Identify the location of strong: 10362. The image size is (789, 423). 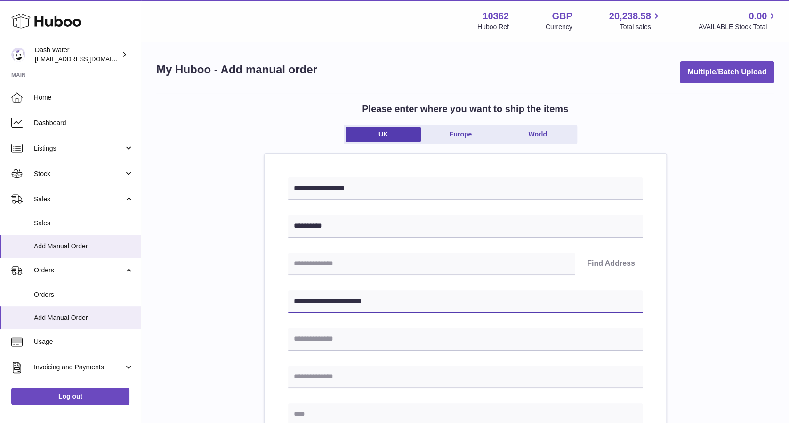
(496, 16).